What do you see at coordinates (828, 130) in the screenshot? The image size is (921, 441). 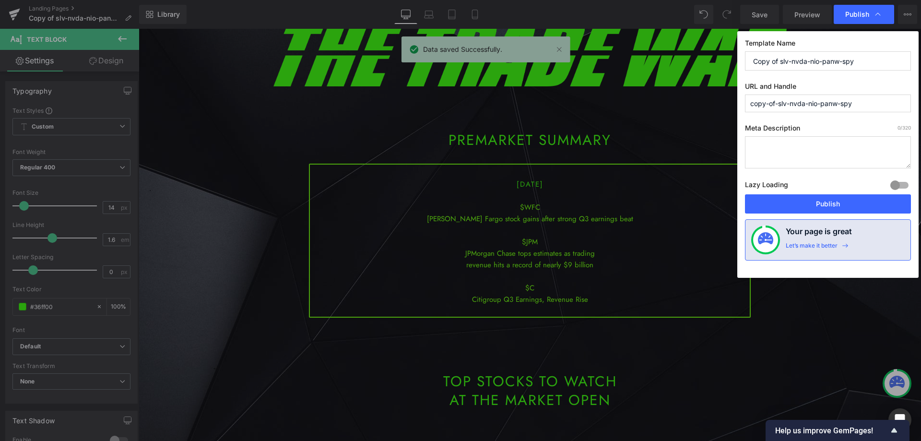 I see `label: Meta Description` at bounding box center [828, 130].